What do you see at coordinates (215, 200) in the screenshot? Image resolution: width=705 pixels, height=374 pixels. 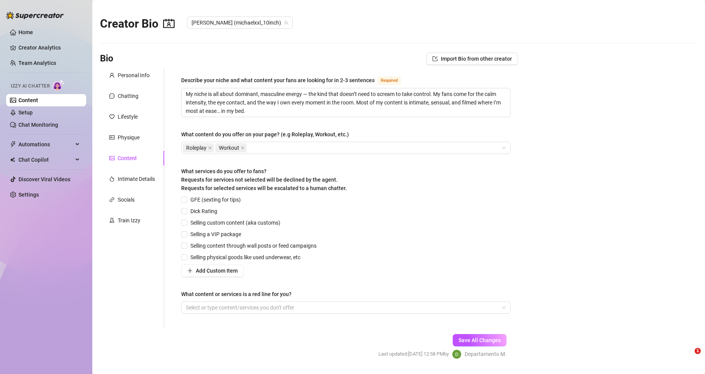 I see `span: GFE (sexting for tips)` at bounding box center [215, 200].